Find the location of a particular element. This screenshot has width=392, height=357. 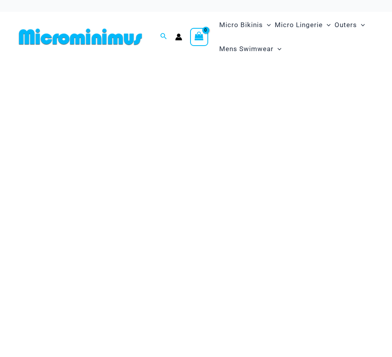

a: Micro BikinisMenu ToggleMenu Toggle is located at coordinates (245, 25).